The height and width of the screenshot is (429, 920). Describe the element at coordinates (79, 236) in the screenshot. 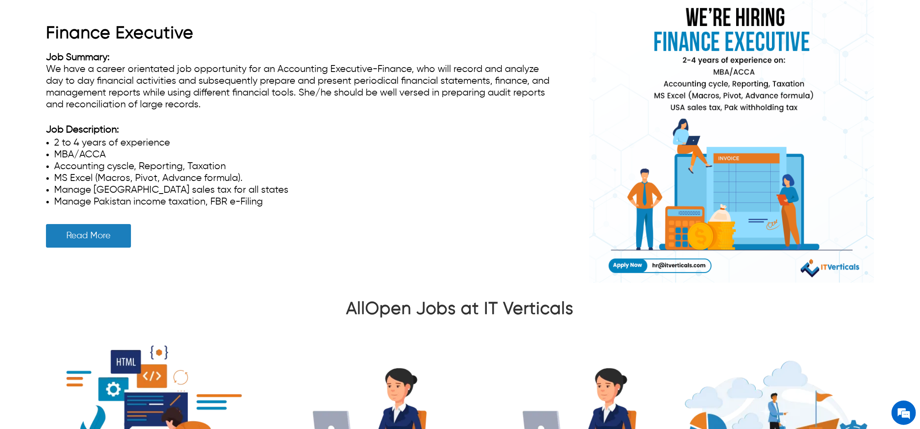

I see `textarea: Type your message and click 'Submit'` at that location.